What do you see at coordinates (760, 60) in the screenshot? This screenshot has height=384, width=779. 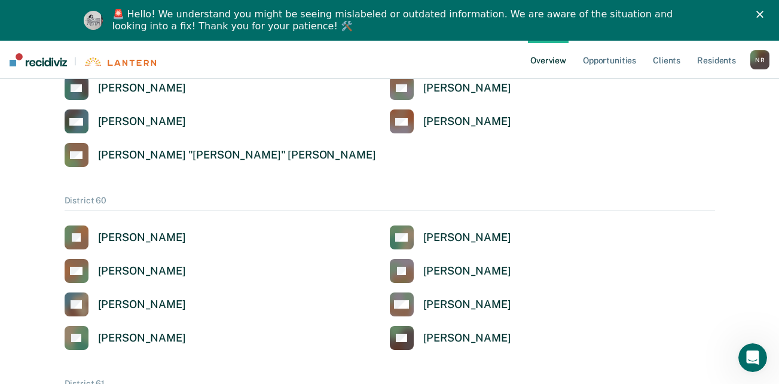 I see `div: N R` at bounding box center [760, 60].